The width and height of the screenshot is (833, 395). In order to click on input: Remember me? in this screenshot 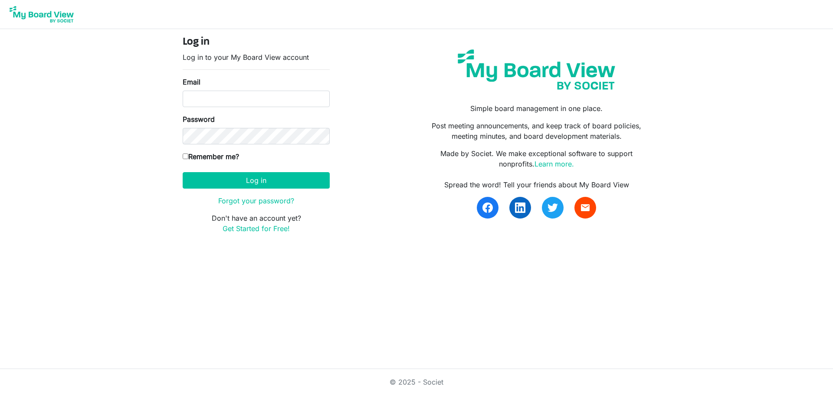, I will do `click(185, 156)`.